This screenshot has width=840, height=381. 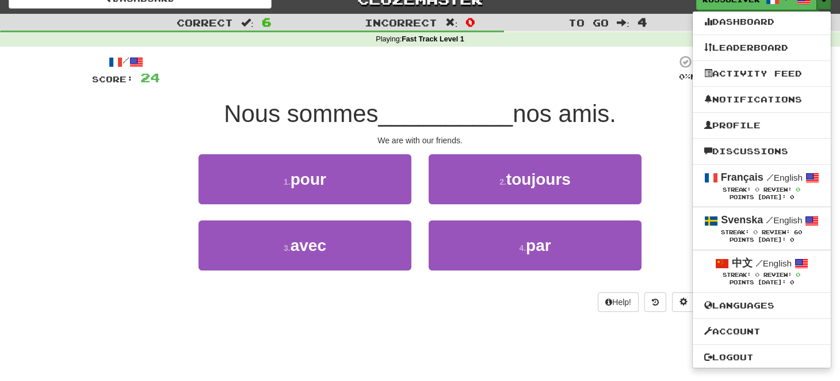 What do you see at coordinates (761, 22) in the screenshot?
I see `a: Dashboard` at bounding box center [761, 22].